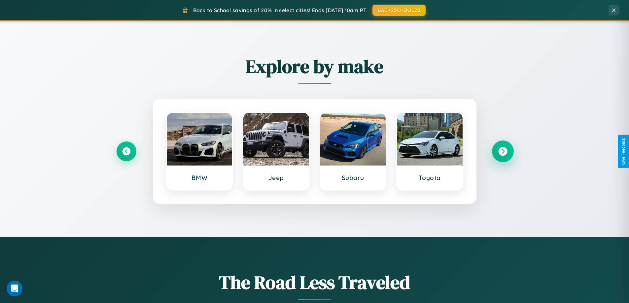 The width and height of the screenshot is (629, 303). What do you see at coordinates (623, 152) in the screenshot?
I see `div: Give Feedback` at bounding box center [623, 152].